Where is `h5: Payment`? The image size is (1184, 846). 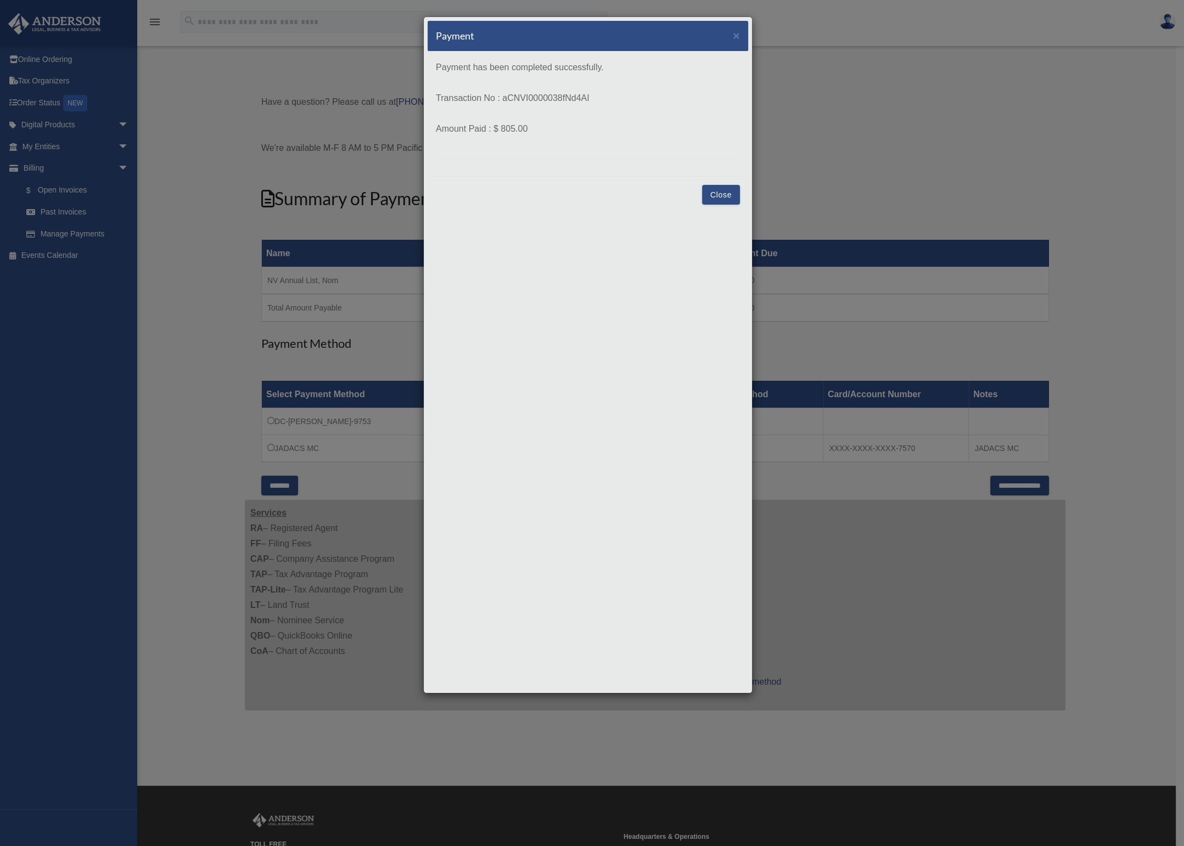
h5: Payment is located at coordinates (455, 36).